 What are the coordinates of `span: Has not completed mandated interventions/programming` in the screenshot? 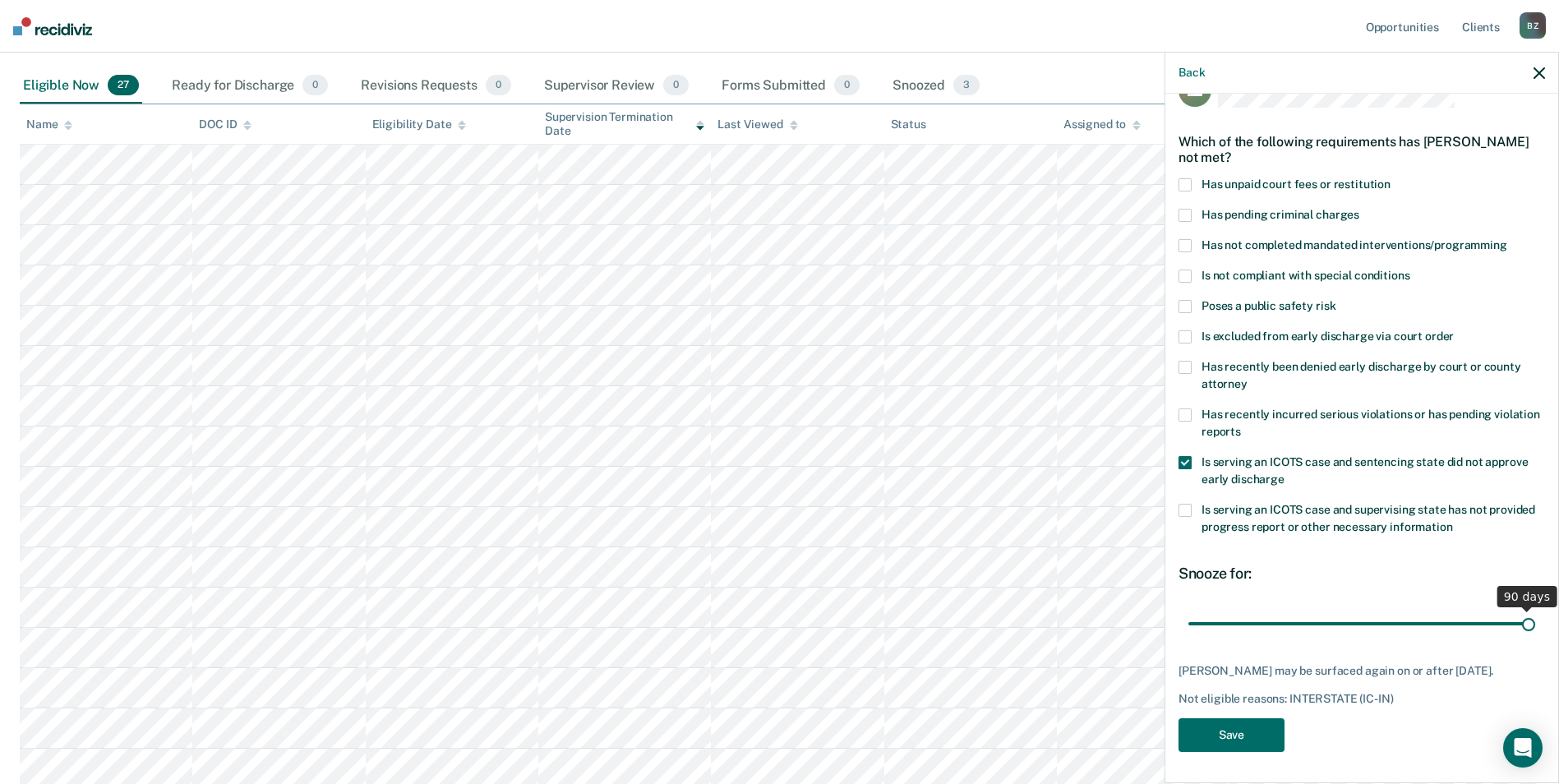 It's located at (1355, 245).